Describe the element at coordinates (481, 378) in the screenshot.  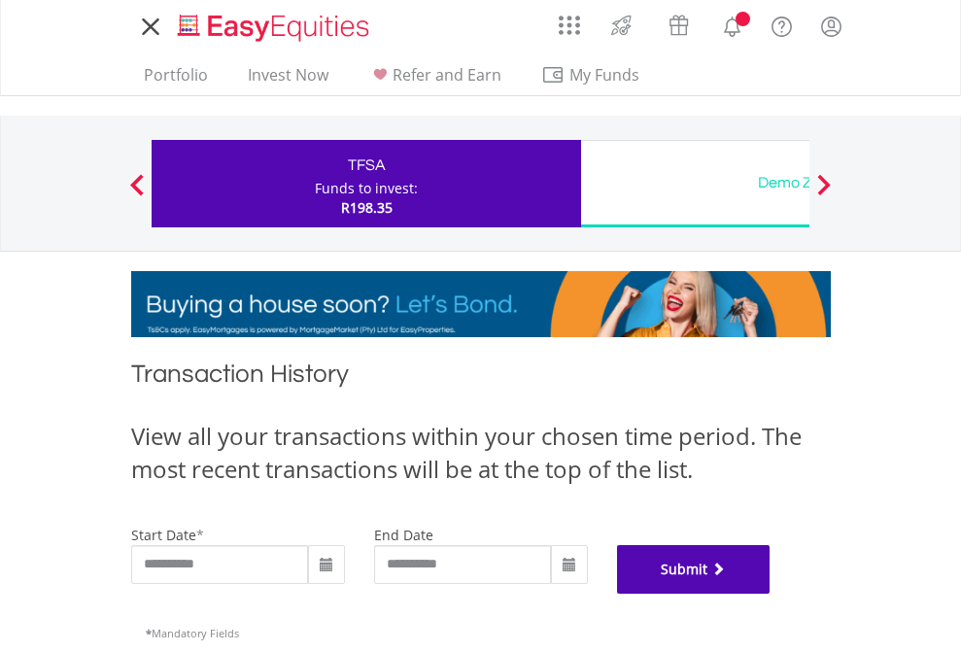
I see `h1: Transaction History` at that location.